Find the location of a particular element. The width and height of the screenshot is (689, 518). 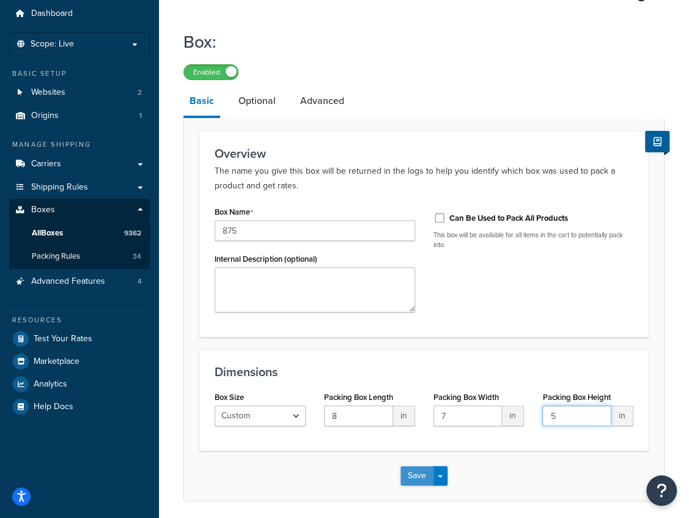

a: Advanced is located at coordinates (322, 101).